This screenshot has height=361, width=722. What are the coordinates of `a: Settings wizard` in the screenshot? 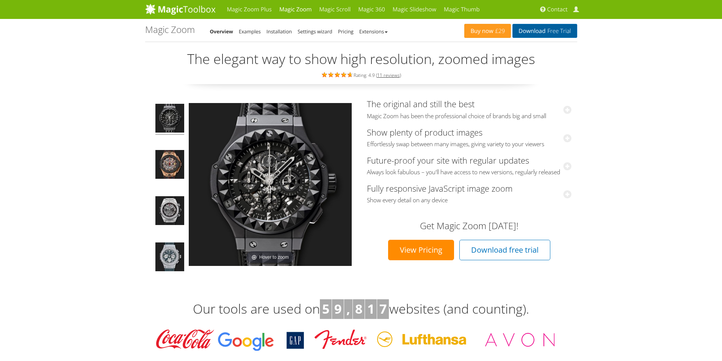 It's located at (315, 31).